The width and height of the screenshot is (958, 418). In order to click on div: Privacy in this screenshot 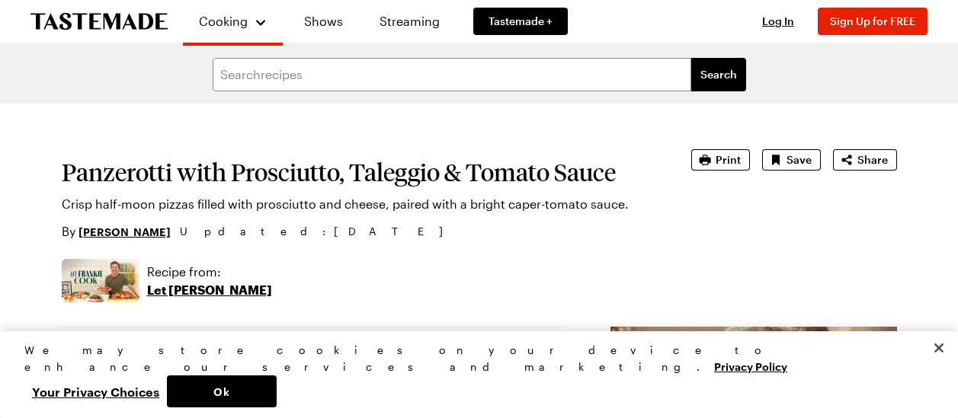, I will do `click(472, 375)`.